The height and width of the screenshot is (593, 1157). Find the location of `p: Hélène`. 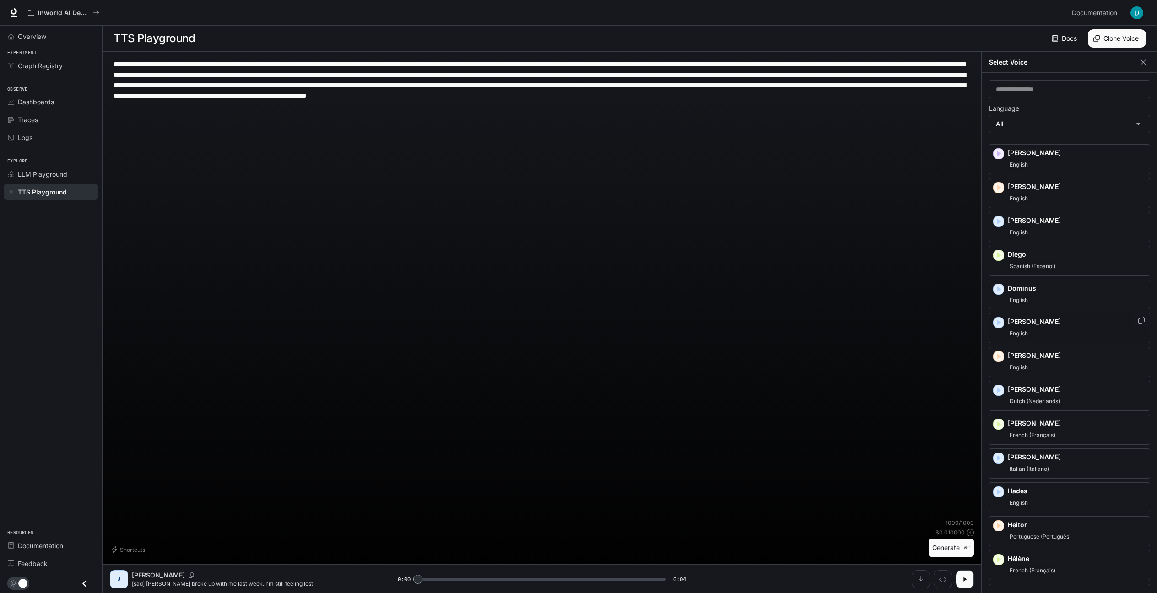

p: Hélène is located at coordinates (1076, 559).